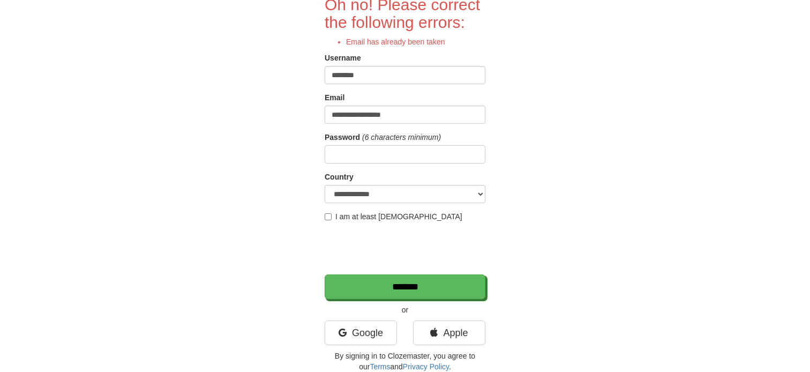  Describe the element at coordinates (342, 137) in the screenshot. I see `label: Password` at that location.